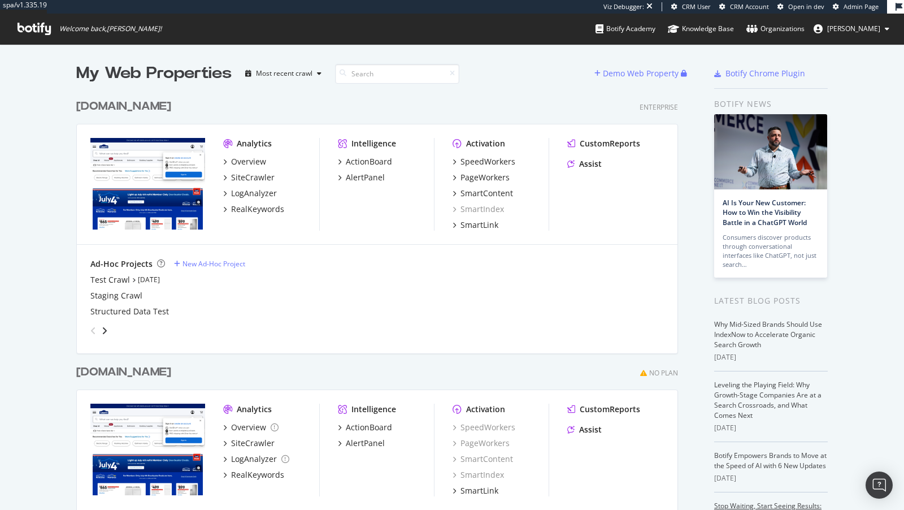  What do you see at coordinates (121, 264) in the screenshot?
I see `div: Ad-Hoc Projects` at bounding box center [121, 264].